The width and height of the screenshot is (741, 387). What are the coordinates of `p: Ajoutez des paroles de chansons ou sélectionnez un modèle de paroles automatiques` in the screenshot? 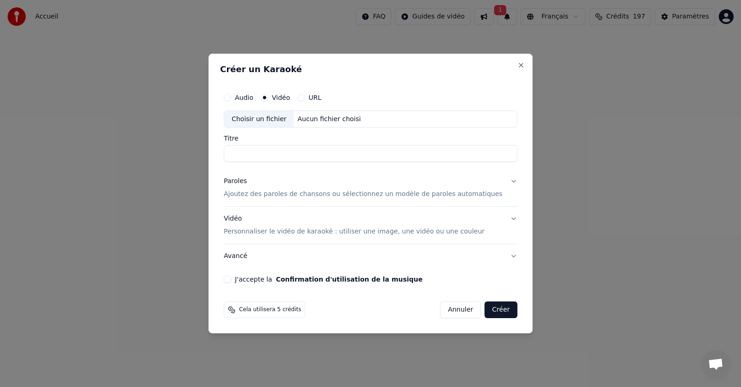 It's located at (363, 195).